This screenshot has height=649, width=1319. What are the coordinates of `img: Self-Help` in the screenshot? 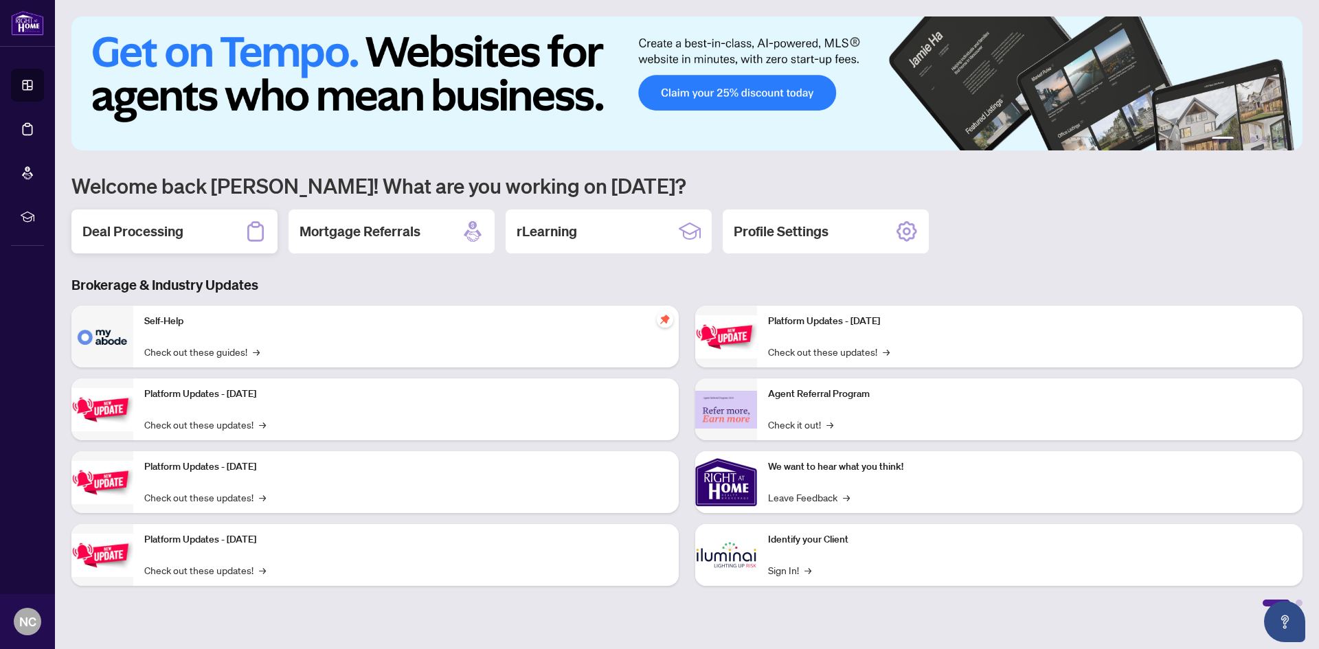 It's located at (102, 337).